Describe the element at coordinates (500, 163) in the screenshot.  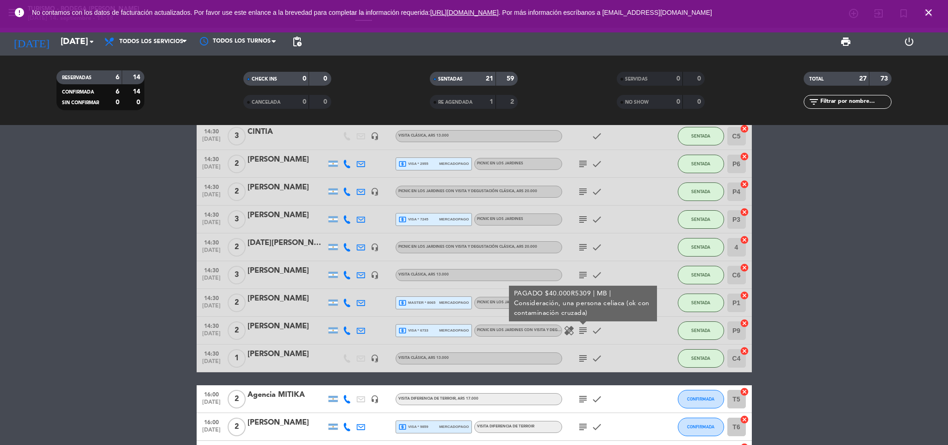
I see `span: PICNIC EN LOS JARDINES` at that location.